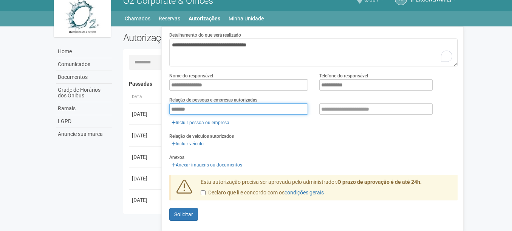  What do you see at coordinates (204, 19) in the screenshot?
I see `a: Autorizações` at bounding box center [204, 19].